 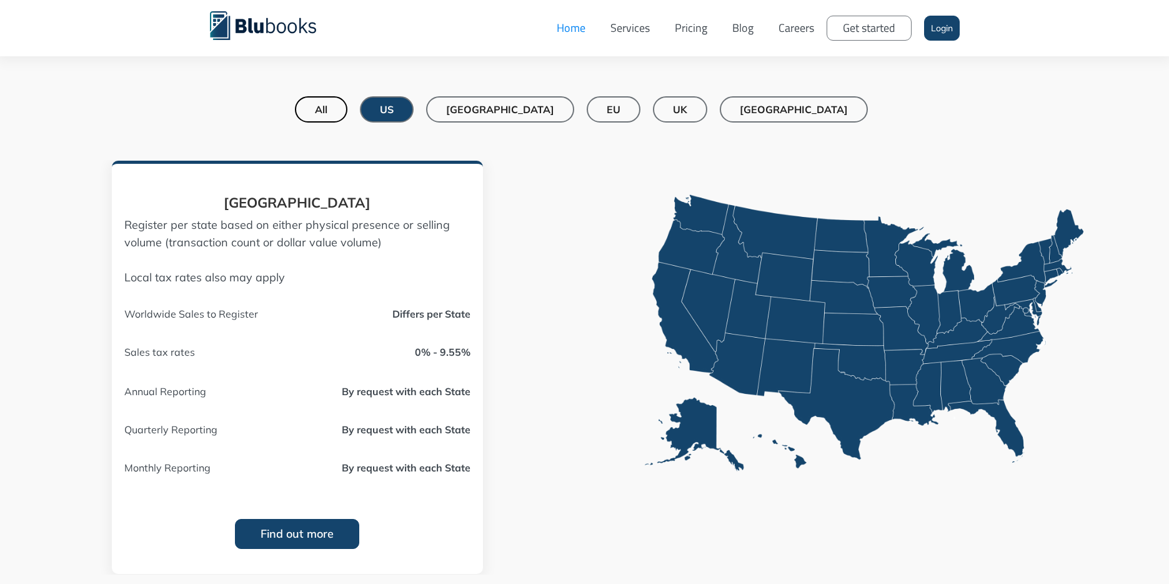 What do you see at coordinates (691, 28) in the screenshot?
I see `a: Pricing` at bounding box center [691, 28].